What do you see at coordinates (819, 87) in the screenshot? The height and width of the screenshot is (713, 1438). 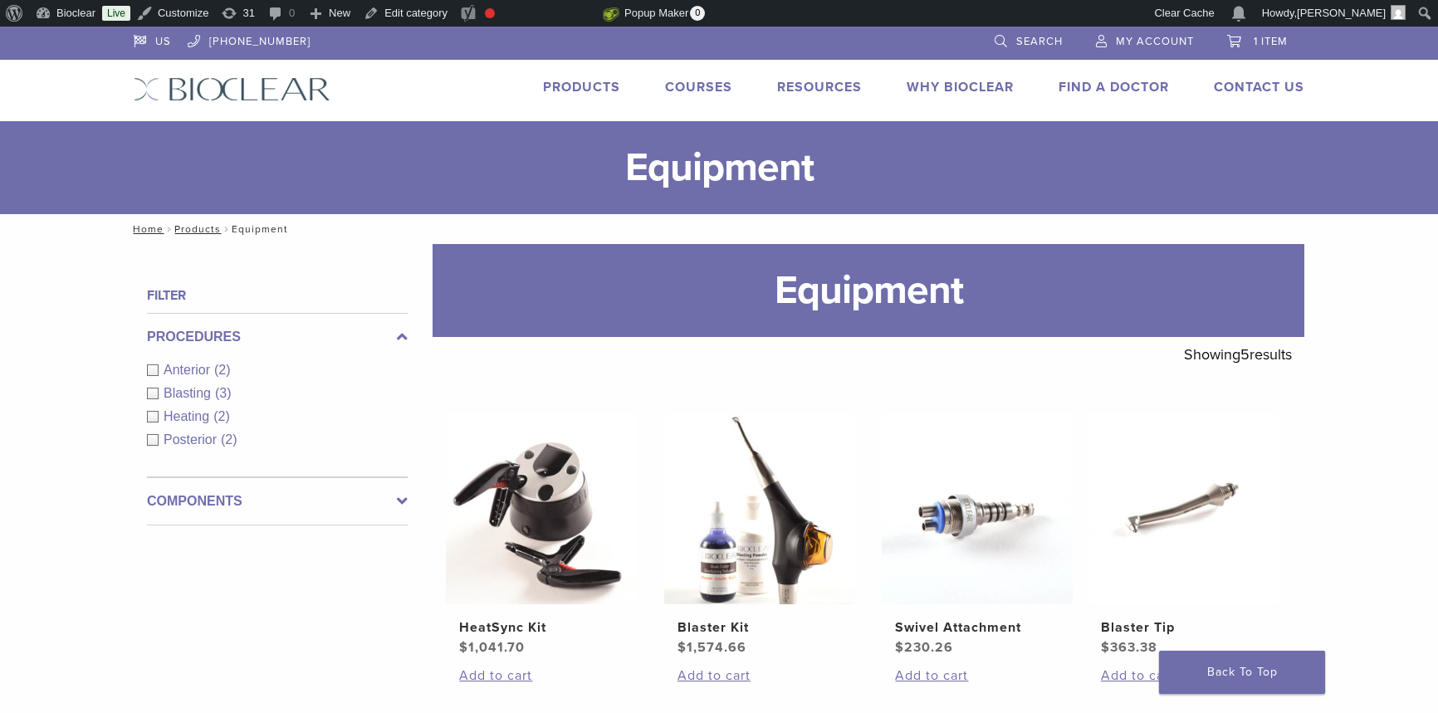 I see `a: Resources` at bounding box center [819, 87].